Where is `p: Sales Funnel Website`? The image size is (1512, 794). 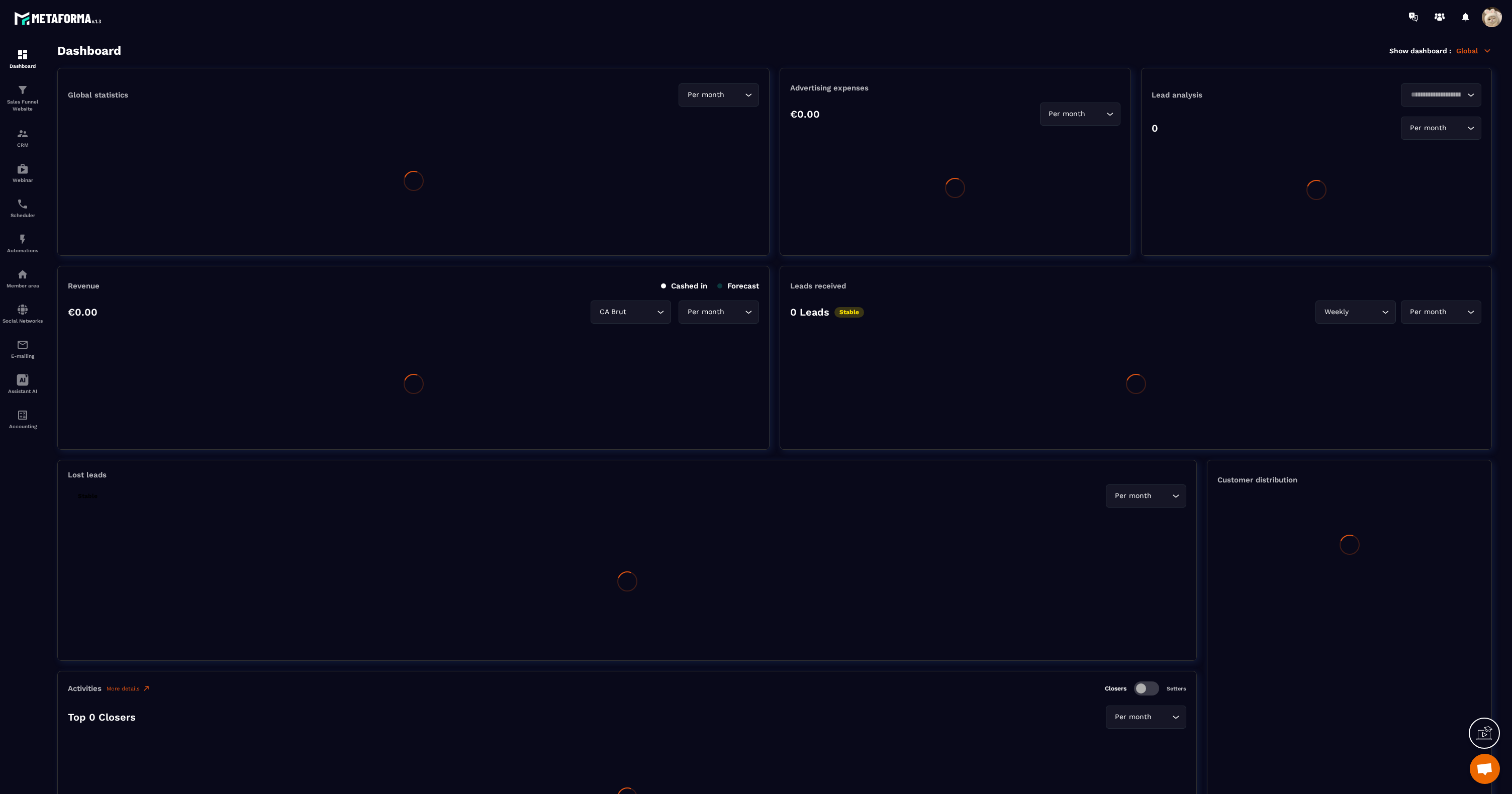 p: Sales Funnel Website is located at coordinates (23, 106).